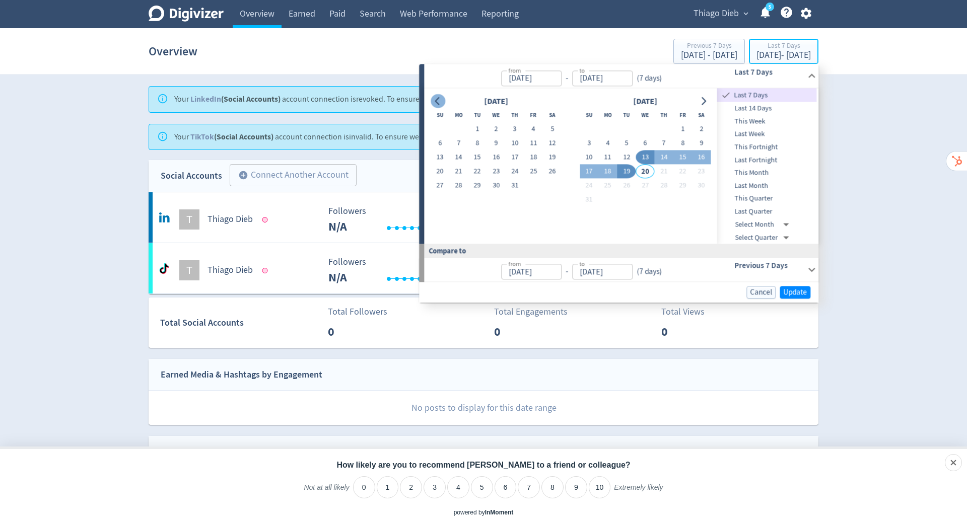 The width and height of the screenshot is (967, 522). Describe the element at coordinates (683, 172) in the screenshot. I see `button: 22` at that location.